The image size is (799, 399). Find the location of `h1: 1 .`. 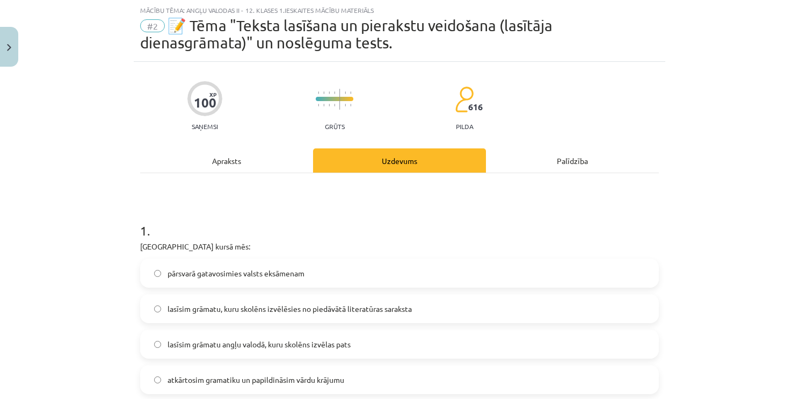

h1: 1 . is located at coordinates (400, 221).